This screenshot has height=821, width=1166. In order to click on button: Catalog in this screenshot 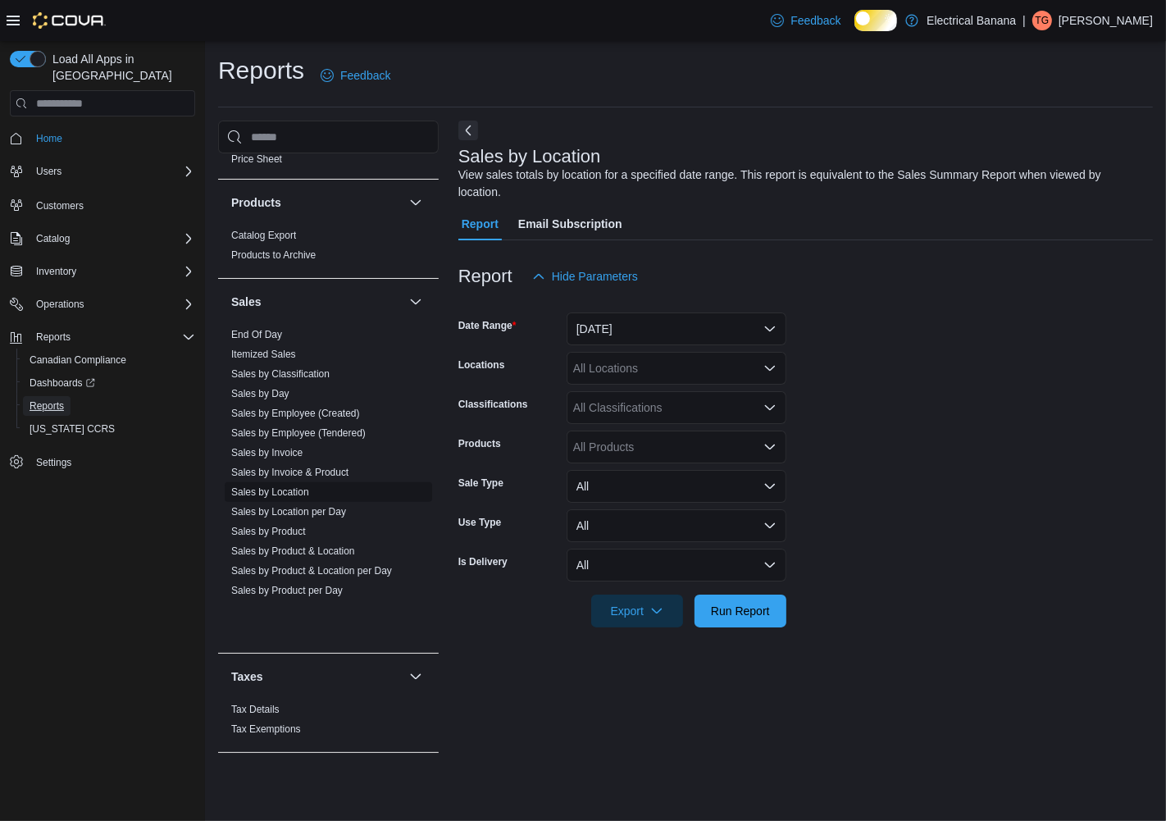, I will do `click(102, 239)`.